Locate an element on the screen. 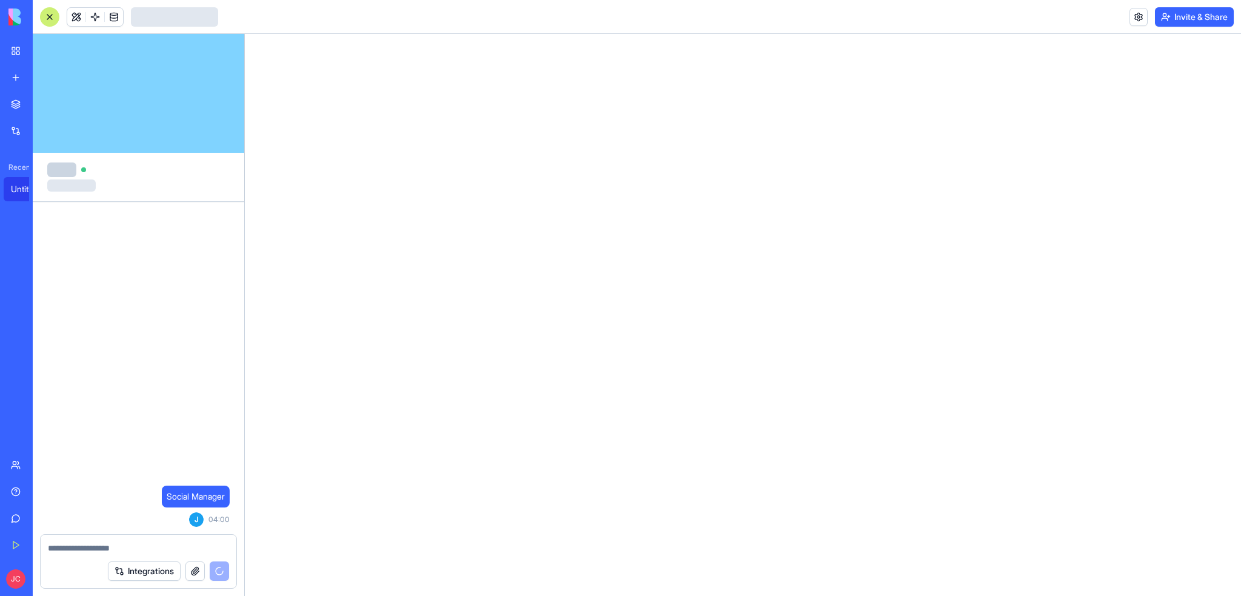 The height and width of the screenshot is (596, 1241). span: Recent is located at coordinates (16, 167).